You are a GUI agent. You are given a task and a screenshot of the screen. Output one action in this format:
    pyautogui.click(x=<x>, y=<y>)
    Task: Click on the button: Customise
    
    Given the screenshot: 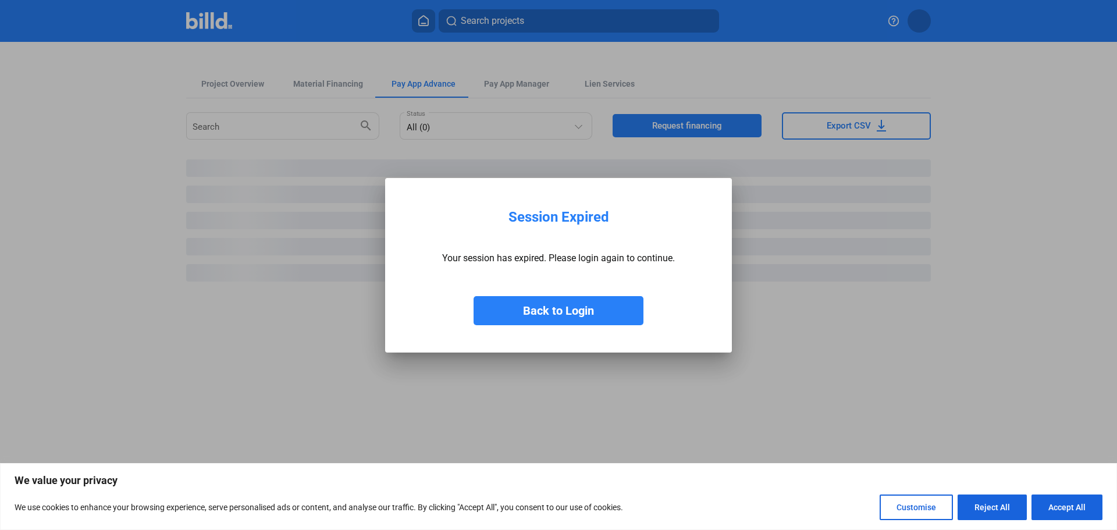 What is the action you would take?
    pyautogui.click(x=916, y=507)
    